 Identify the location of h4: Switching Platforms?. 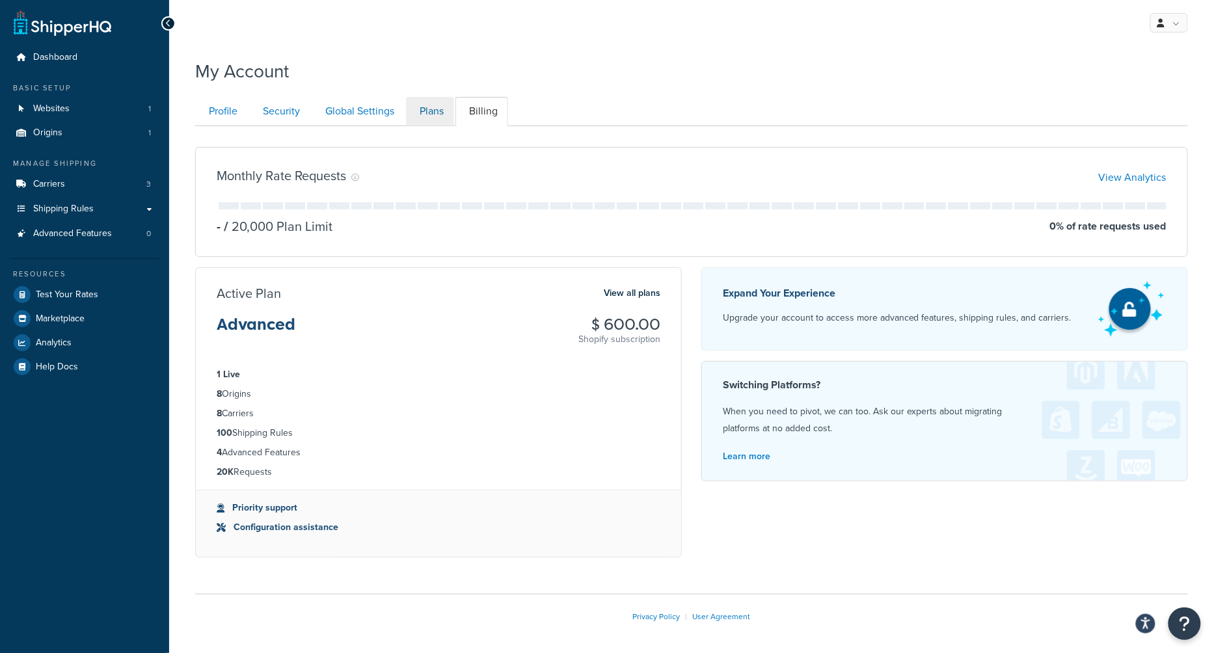
(945, 385).